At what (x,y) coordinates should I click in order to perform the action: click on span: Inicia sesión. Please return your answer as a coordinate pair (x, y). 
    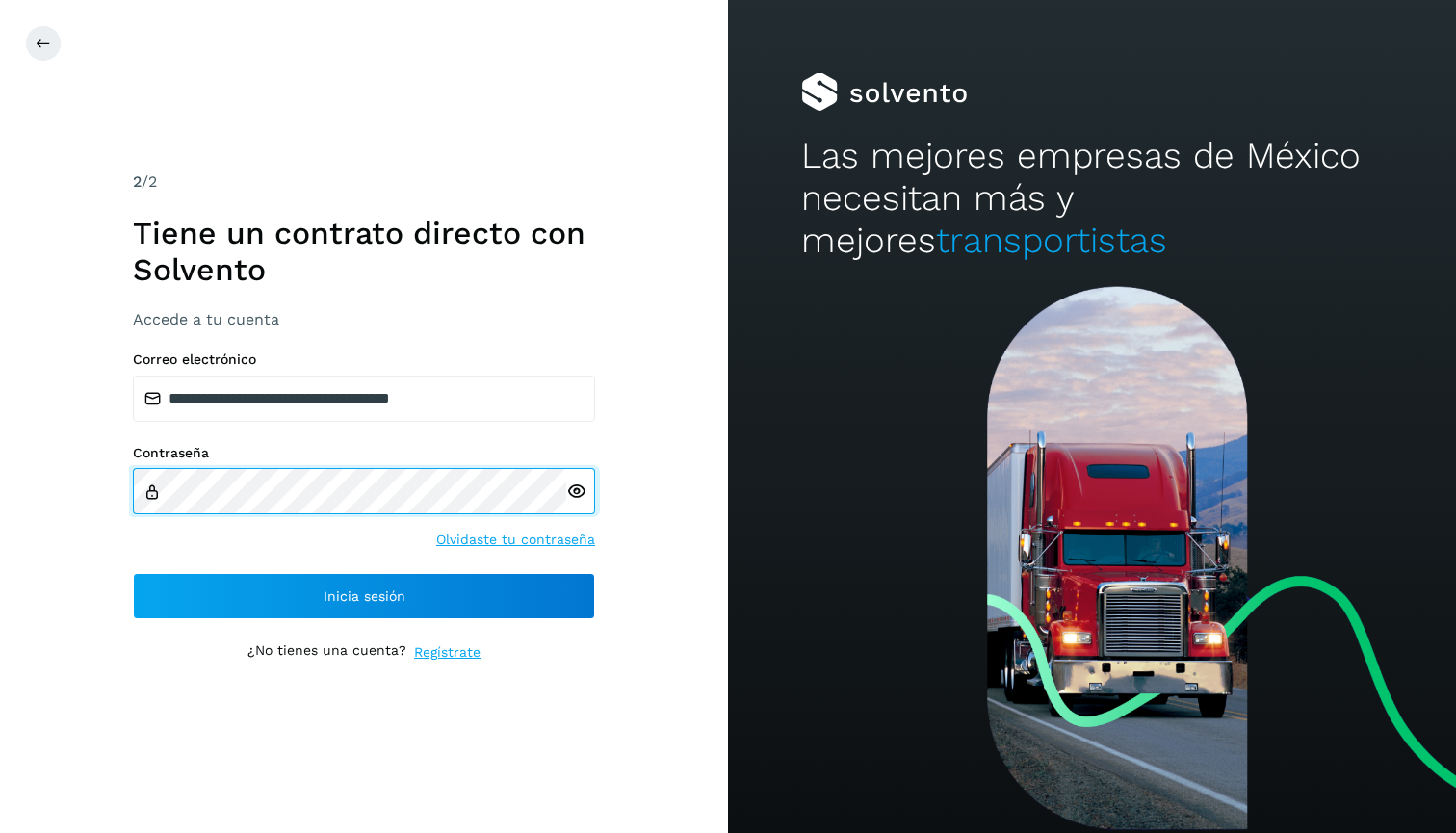
    Looking at the image, I should click on (364, 597).